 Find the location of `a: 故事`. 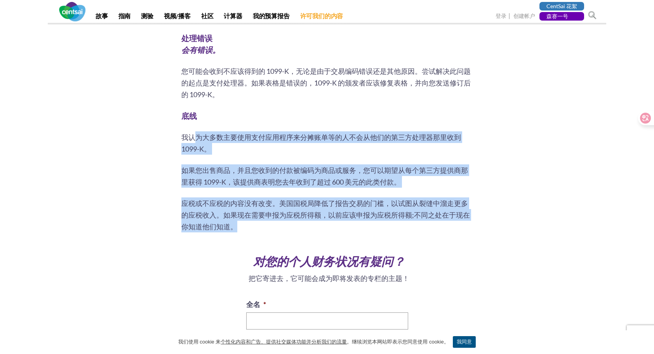

a: 故事 is located at coordinates (102, 18).